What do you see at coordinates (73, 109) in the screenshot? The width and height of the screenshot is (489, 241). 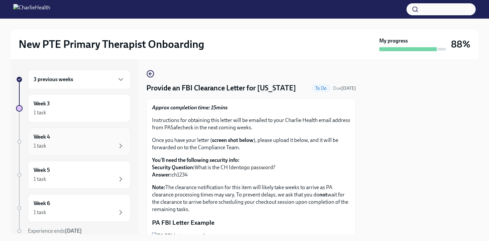 I see `a: Week 31 task` at bounding box center [73, 109].